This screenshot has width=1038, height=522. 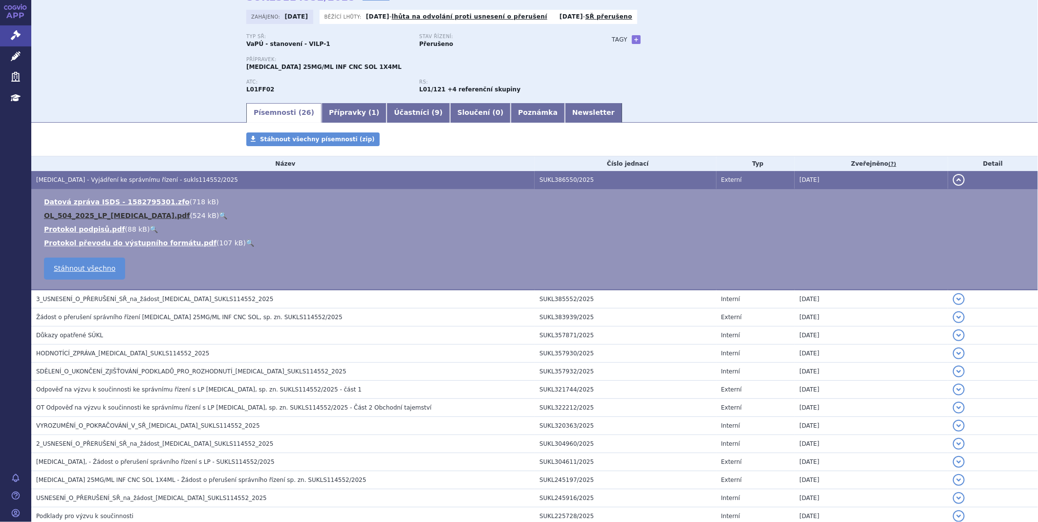 I want to click on span: 524 kB, so click(x=204, y=216).